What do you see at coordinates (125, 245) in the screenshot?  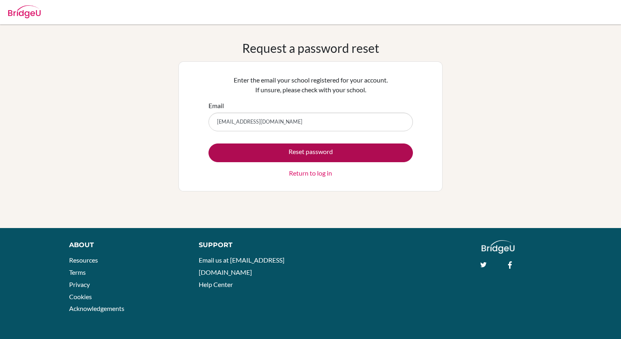 I see `div: About` at bounding box center [125, 245].